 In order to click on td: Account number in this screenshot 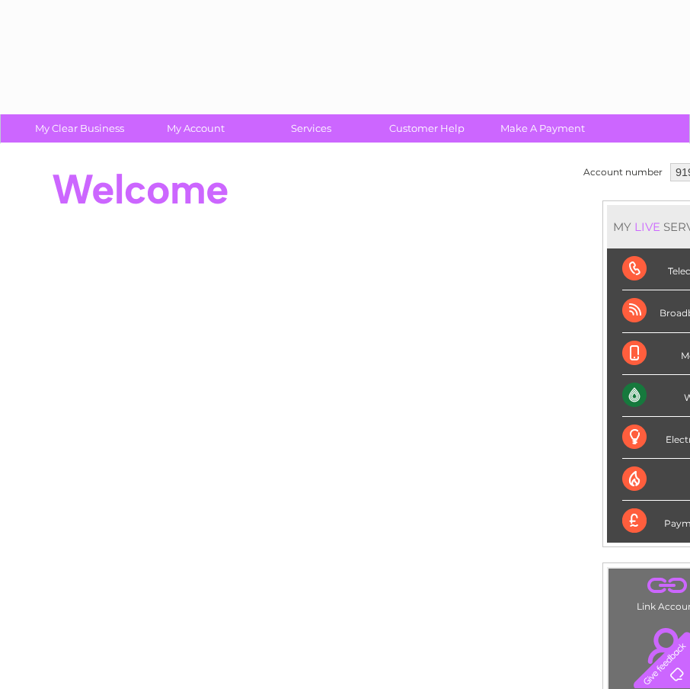, I will do `click(623, 172)`.